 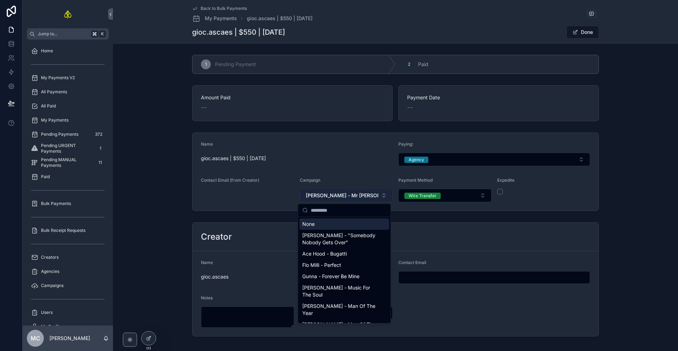 What do you see at coordinates (68, 326) in the screenshot?
I see `a: My Profile` at bounding box center [68, 326].